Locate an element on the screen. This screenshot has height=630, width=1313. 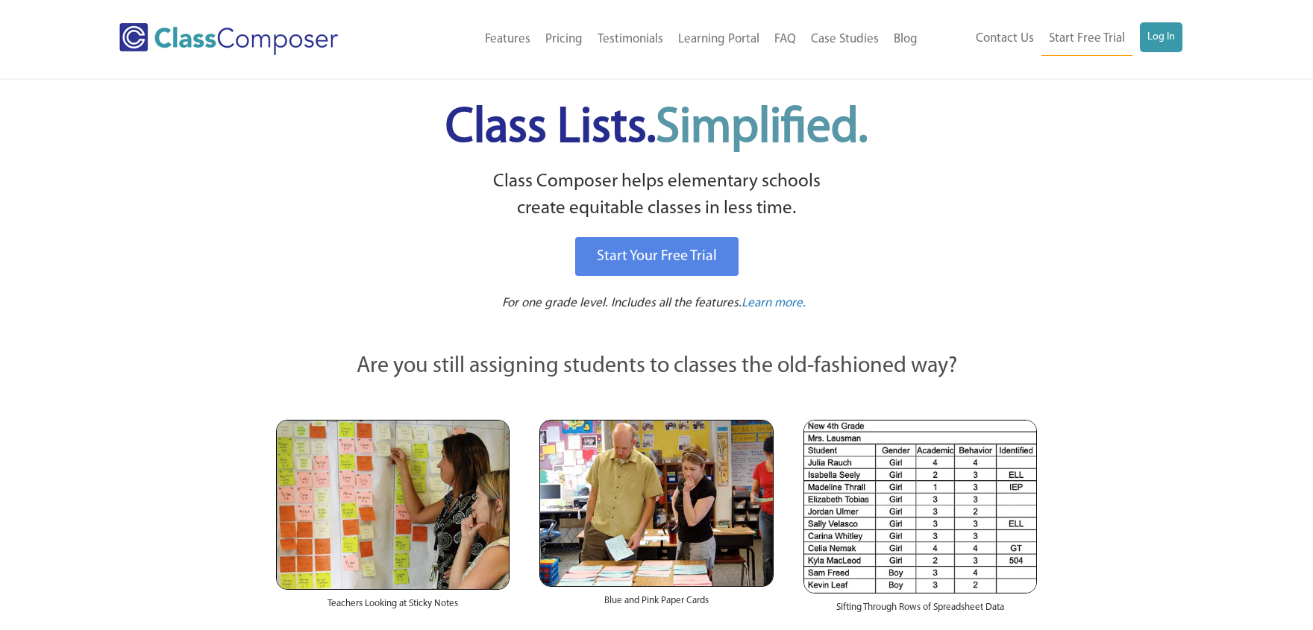
span: Start Your Free Trial is located at coordinates (656, 257).